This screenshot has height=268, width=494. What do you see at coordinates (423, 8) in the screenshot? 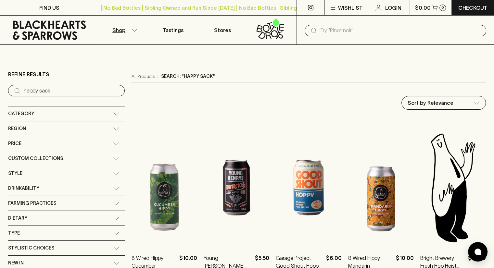
I see `p: $0.00` at bounding box center [423, 8].